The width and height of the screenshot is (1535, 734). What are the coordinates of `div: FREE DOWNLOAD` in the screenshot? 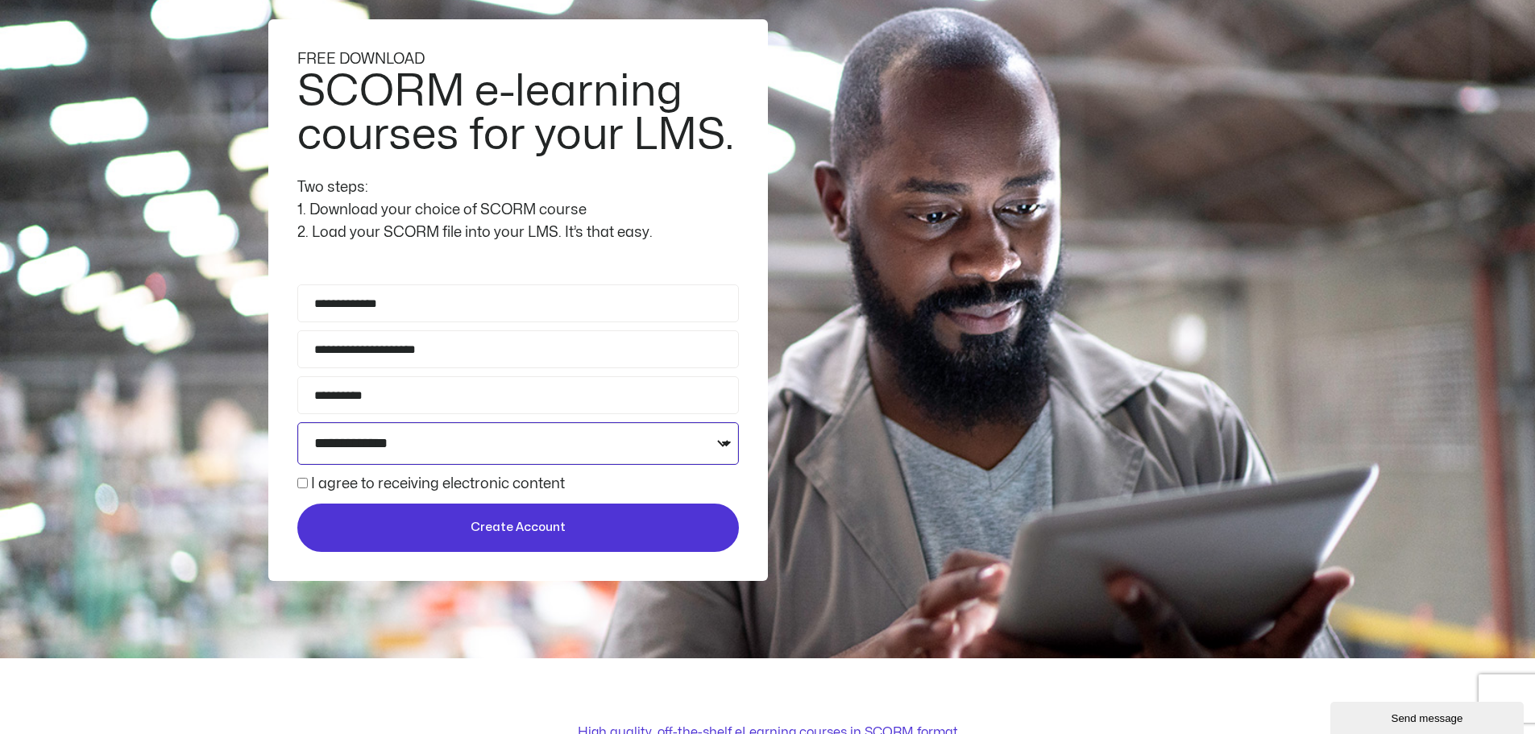 It's located at (518, 60).